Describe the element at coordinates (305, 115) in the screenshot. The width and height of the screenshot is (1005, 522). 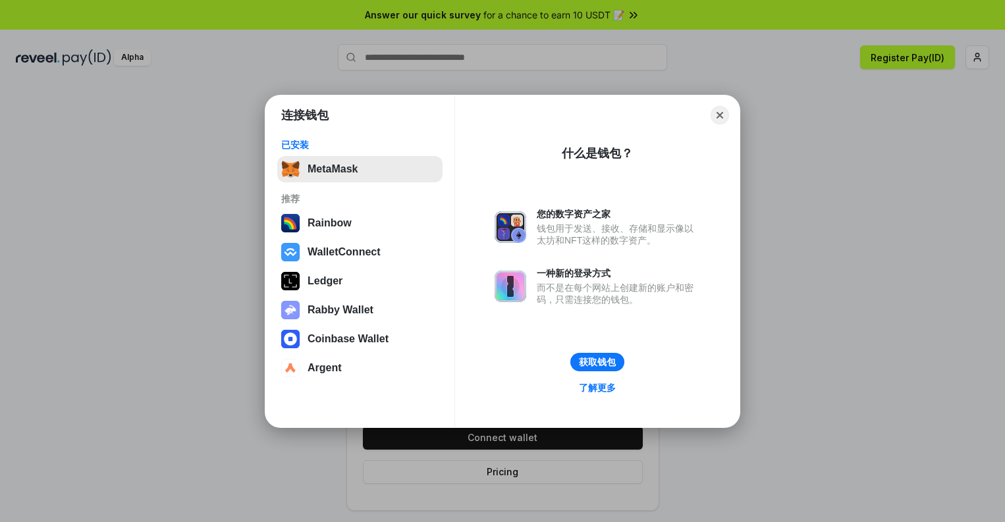
I see `h1: 连接钱包` at that location.